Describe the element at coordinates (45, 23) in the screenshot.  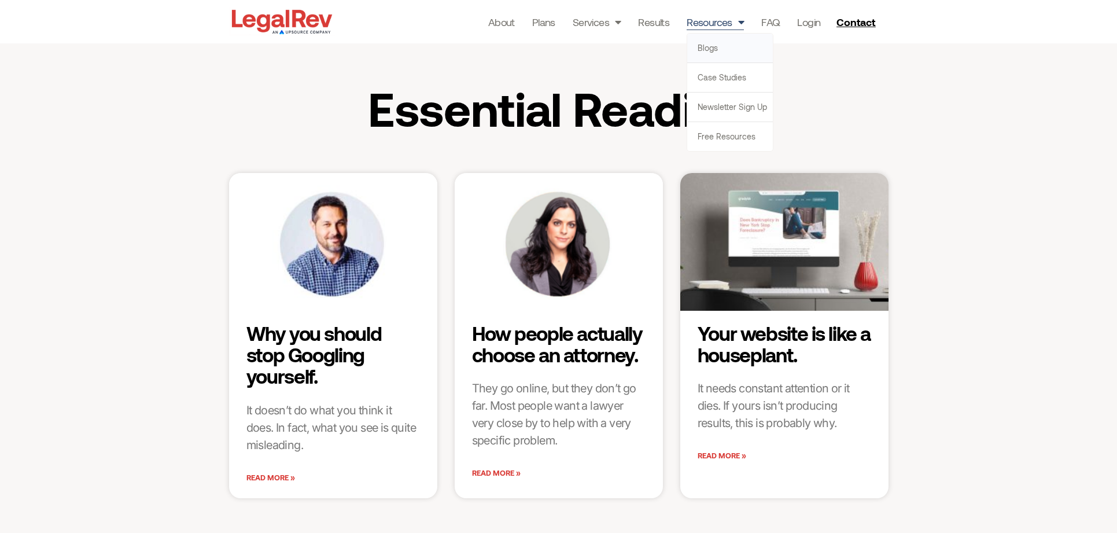
I see `div: v 4.0.24` at that location.